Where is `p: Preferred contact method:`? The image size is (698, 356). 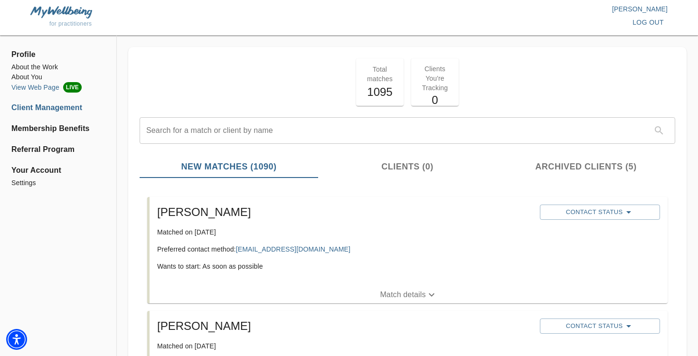 p: Preferred contact method: is located at coordinates (345, 249).